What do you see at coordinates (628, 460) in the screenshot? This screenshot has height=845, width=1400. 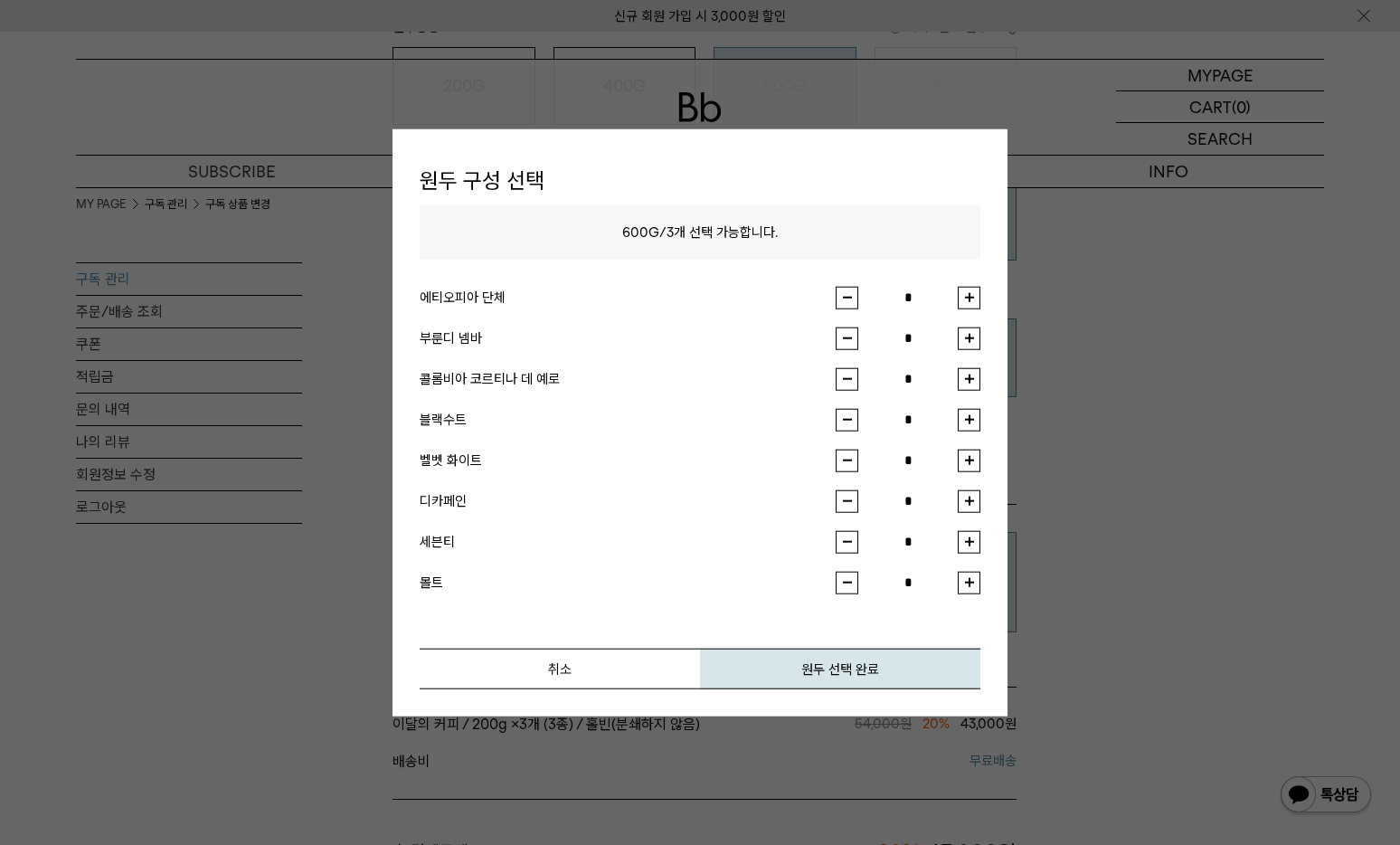 I see `div: 벨벳 화이트` at bounding box center [628, 460].